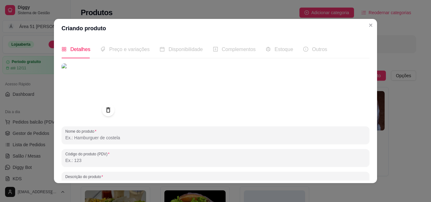 This screenshot has width=431, height=202. Describe the element at coordinates (371, 25) in the screenshot. I see `button: Close` at that location.